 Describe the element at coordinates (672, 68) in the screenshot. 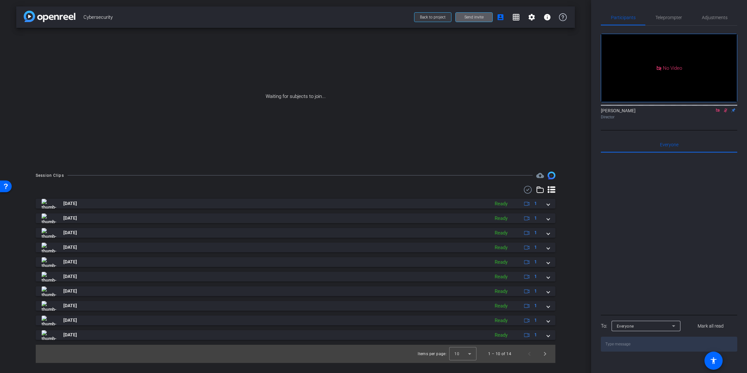

I see `span: No Video` at that location.